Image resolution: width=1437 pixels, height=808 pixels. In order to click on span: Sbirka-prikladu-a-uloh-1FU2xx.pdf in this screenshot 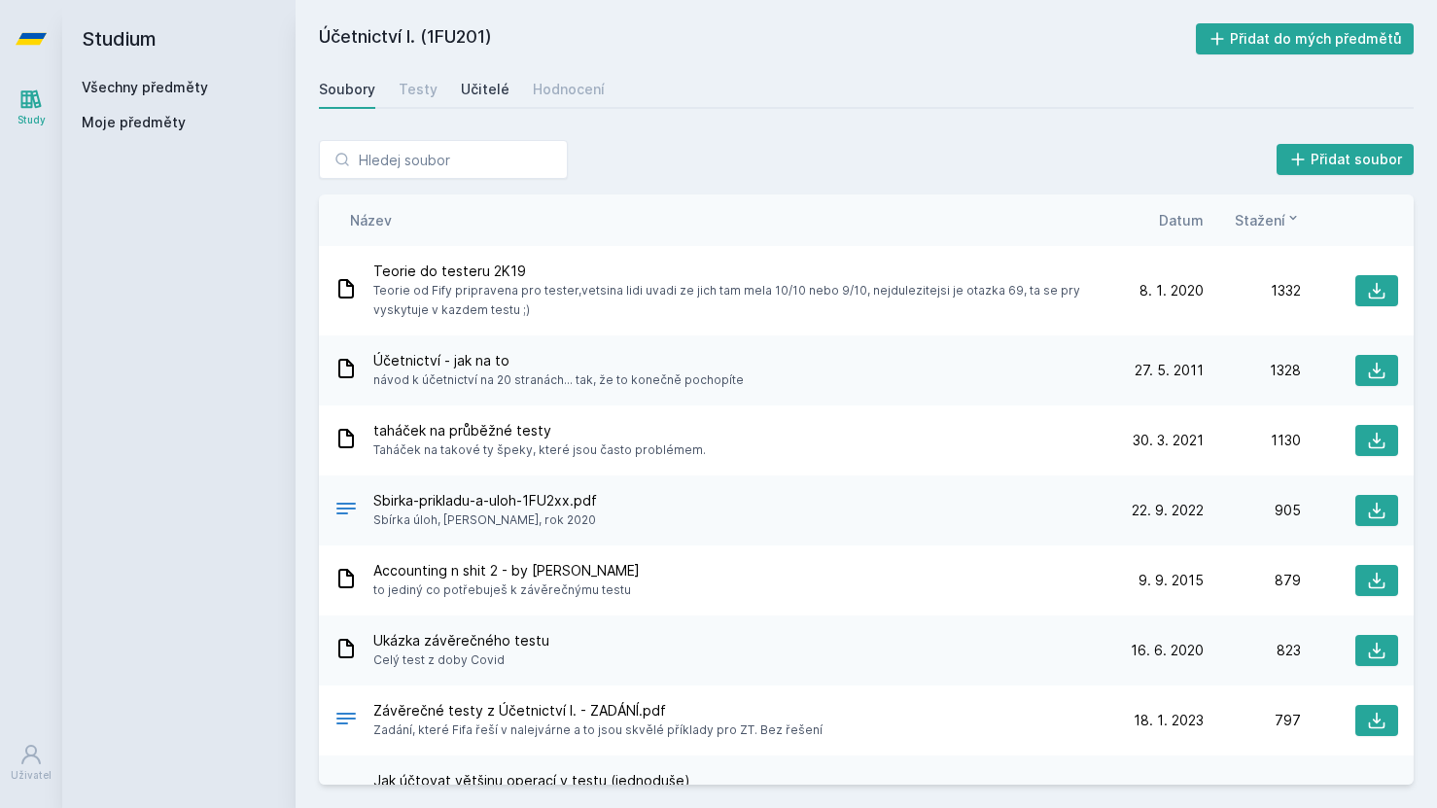, I will do `click(485, 501)`.